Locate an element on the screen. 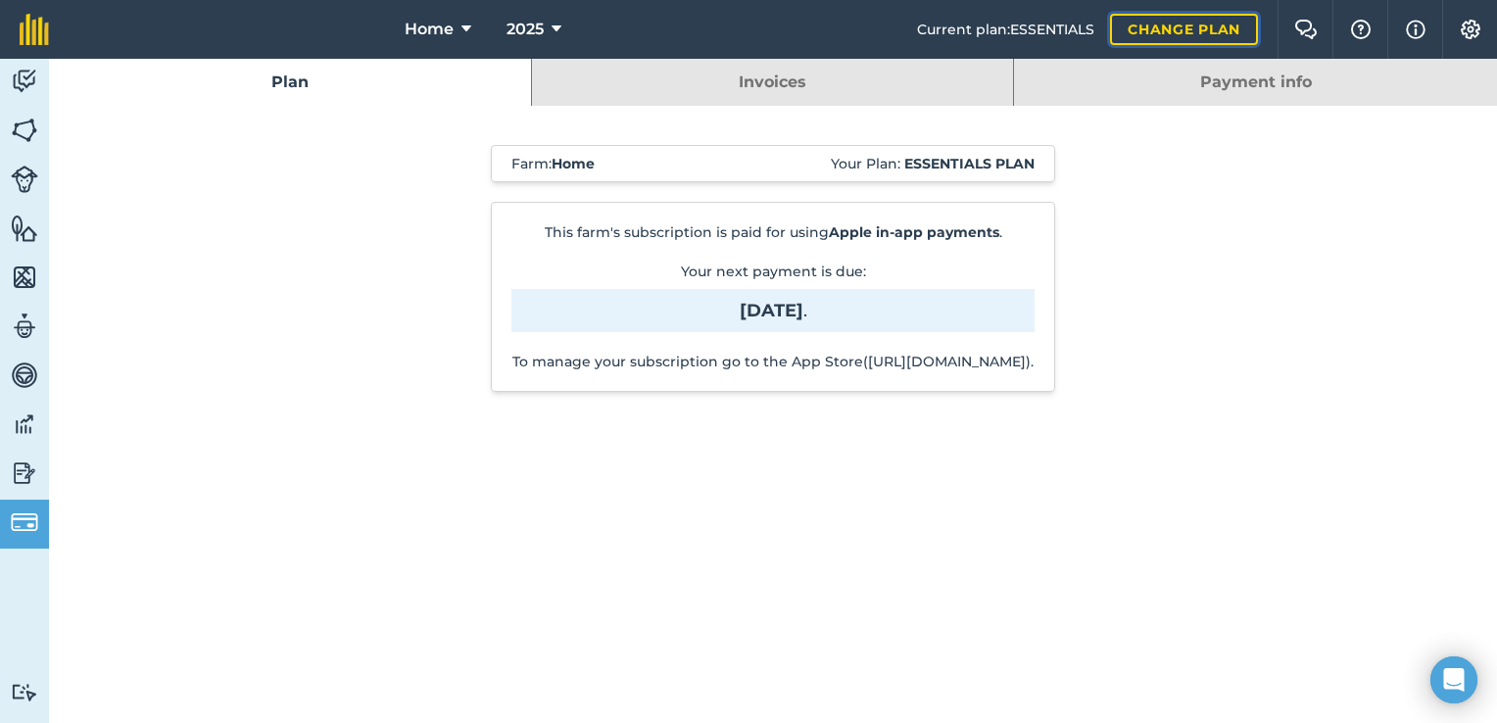 This screenshot has width=1497, height=723. img: svg+xml;base64,PHN2ZyB4bWxucz0iaHR0cDovL3d3dy53My5vcmcvMjAwMC9zdmciIHdpZHRoPSIxNyIgaGVpZ2h0PSIxNy... is located at coordinates (1415, 29).